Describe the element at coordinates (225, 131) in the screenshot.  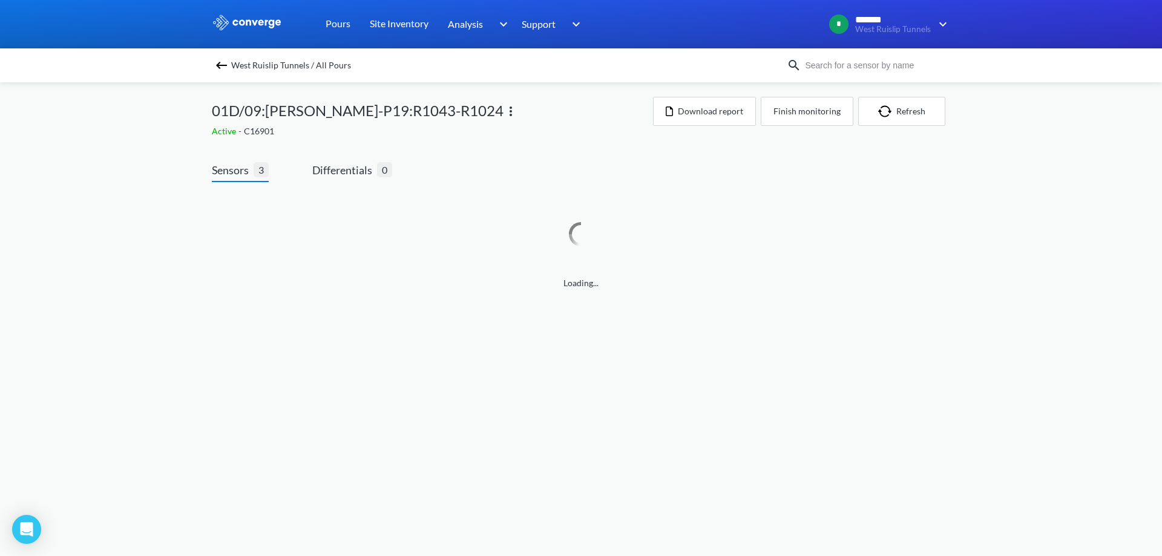
I see `span: Active` at that location.